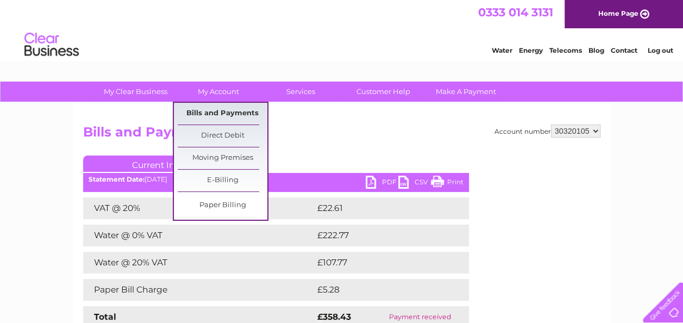  I want to click on a: My Clear Business, so click(135, 91).